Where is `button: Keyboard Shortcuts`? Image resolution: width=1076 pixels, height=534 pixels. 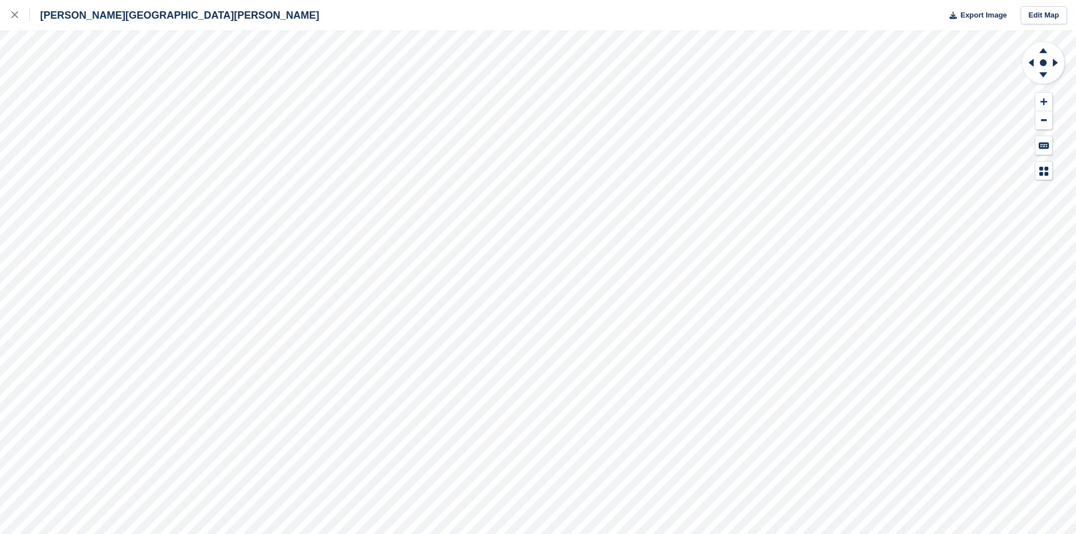 button: Keyboard Shortcuts is located at coordinates (1044, 145).